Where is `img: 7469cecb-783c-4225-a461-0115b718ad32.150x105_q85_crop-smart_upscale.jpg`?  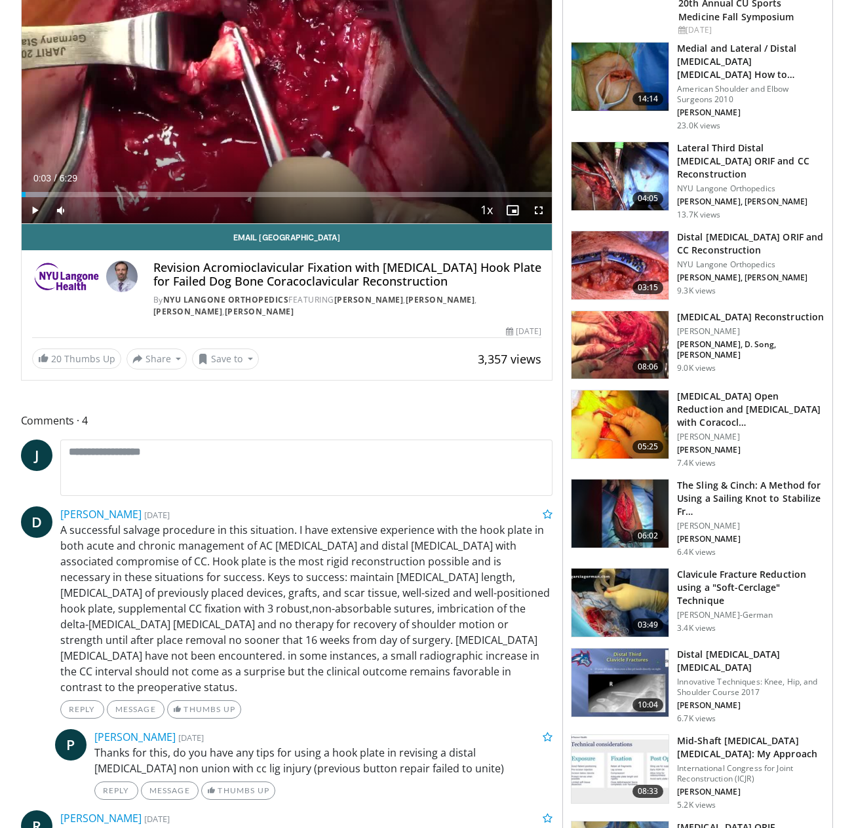 img: 7469cecb-783c-4225-a461-0115b718ad32.150x105_q85_crop-smart_upscale.jpg is located at coordinates (620, 514).